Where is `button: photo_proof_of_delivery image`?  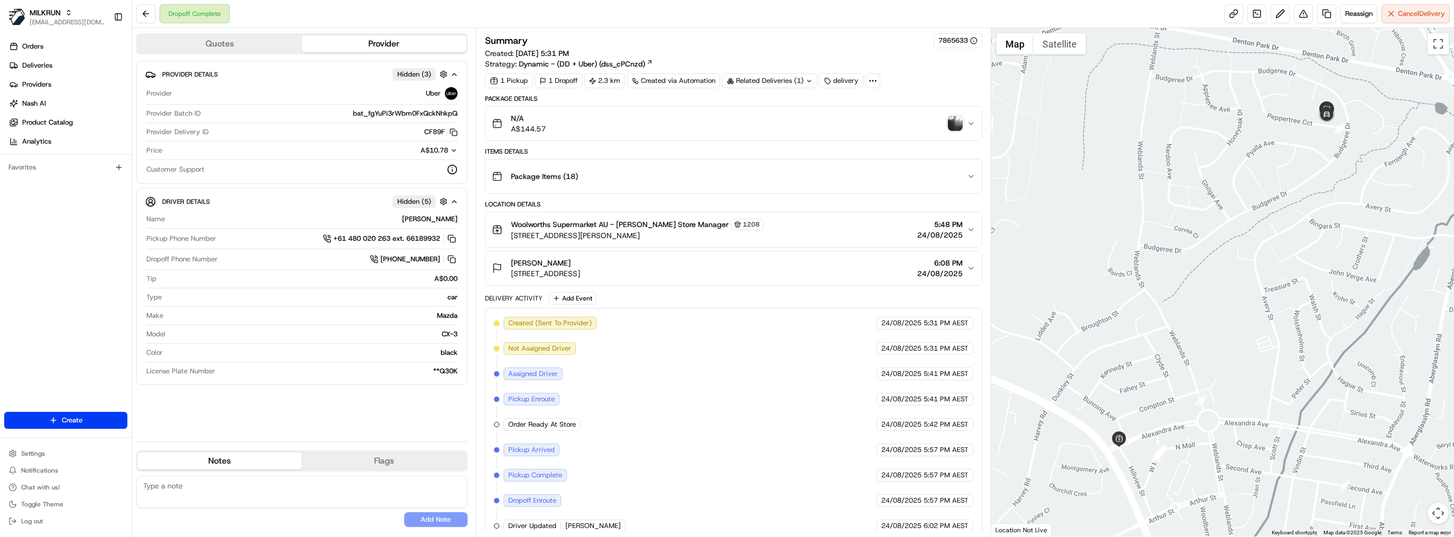 button: photo_proof_of_delivery image is located at coordinates (955, 124).